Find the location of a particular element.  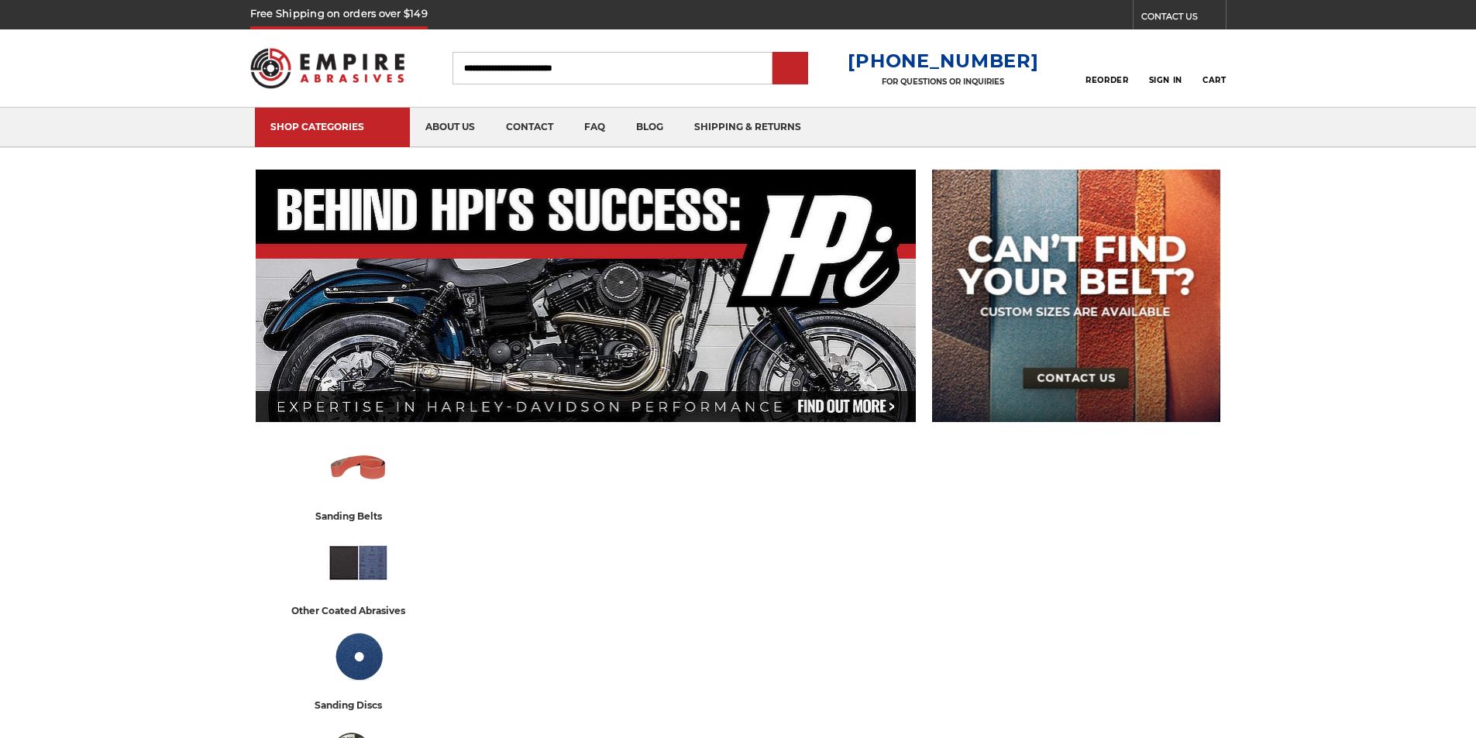

a: shipping & returns is located at coordinates (747, 127).